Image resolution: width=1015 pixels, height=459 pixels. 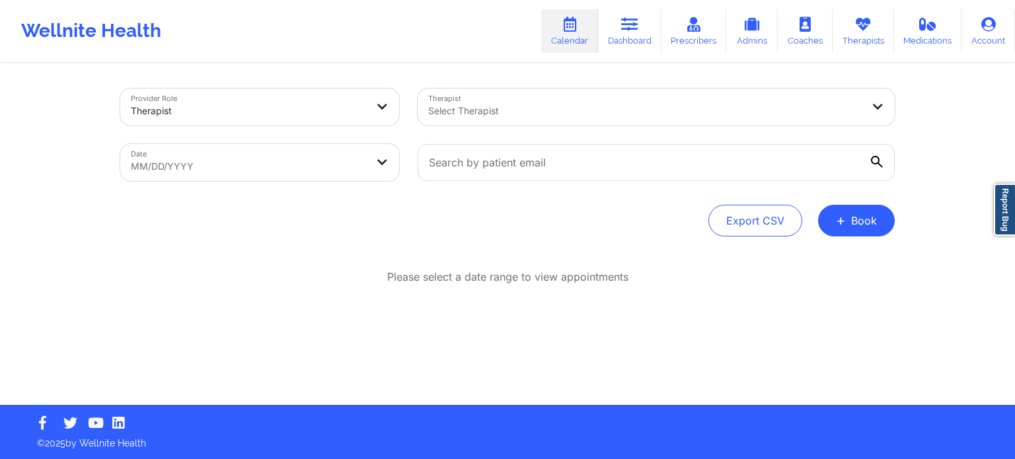 I want to click on a: Therapists, so click(x=863, y=31).